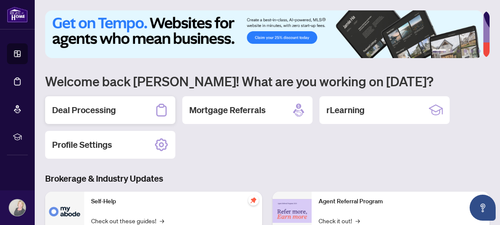  What do you see at coordinates (253, 201) in the screenshot?
I see `span: pushpin` at bounding box center [253, 201].